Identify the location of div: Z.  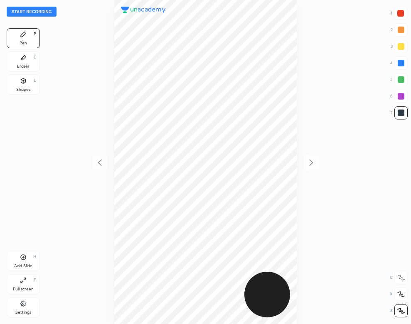
(399, 311).